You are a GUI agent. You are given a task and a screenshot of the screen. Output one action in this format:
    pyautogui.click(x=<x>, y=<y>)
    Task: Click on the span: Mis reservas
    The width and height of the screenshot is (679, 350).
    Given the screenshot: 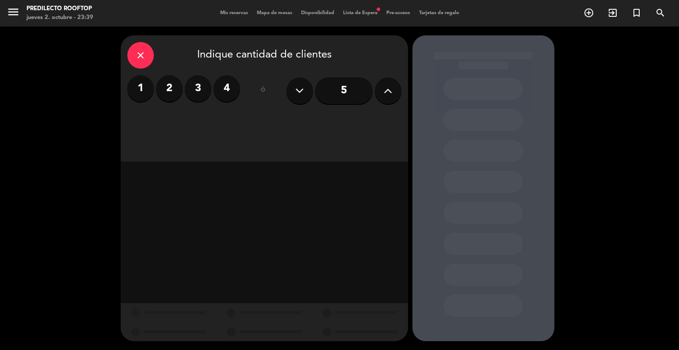 What is the action you would take?
    pyautogui.click(x=234, y=13)
    